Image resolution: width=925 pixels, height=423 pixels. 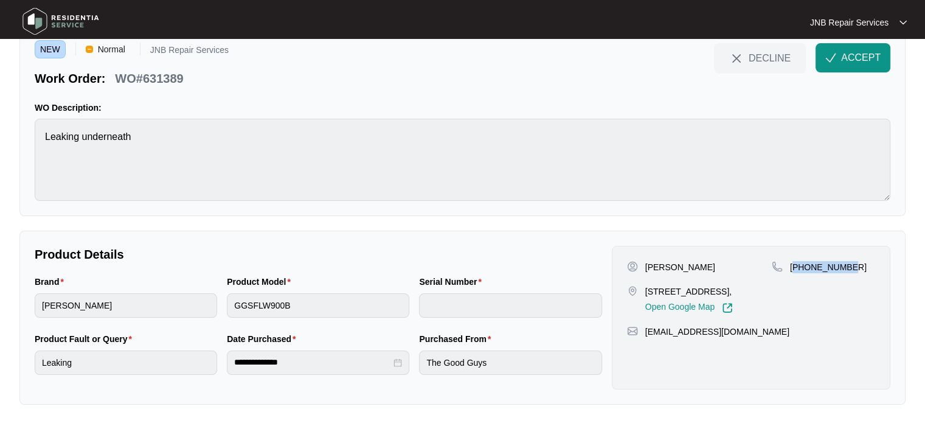 I want to click on img: dropdown arrow, so click(x=903, y=23).